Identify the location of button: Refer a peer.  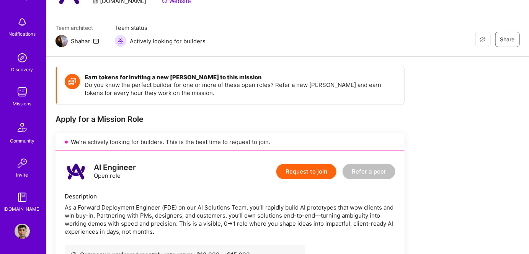
(369, 171).